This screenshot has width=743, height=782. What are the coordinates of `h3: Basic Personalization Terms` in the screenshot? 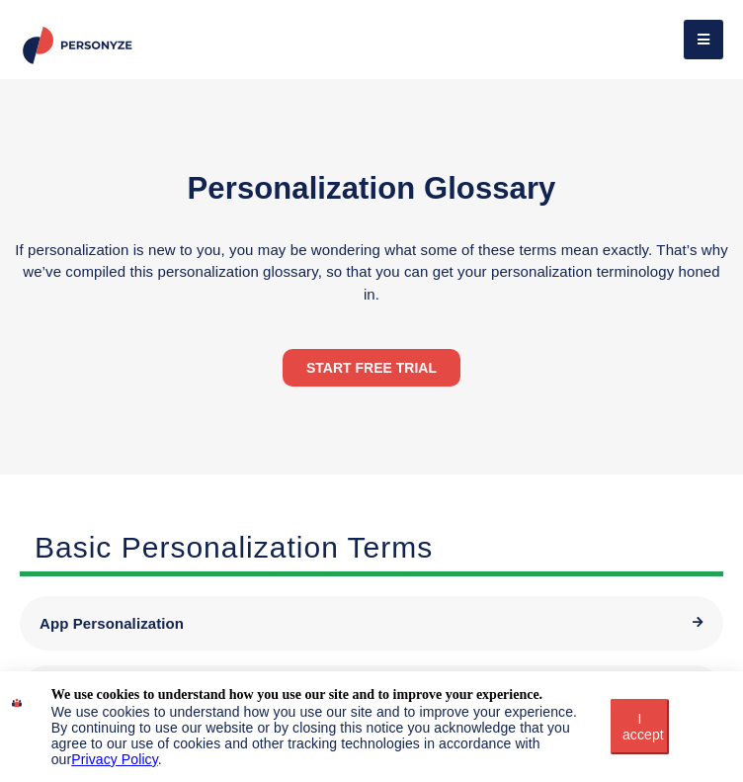 It's located at (379, 548).